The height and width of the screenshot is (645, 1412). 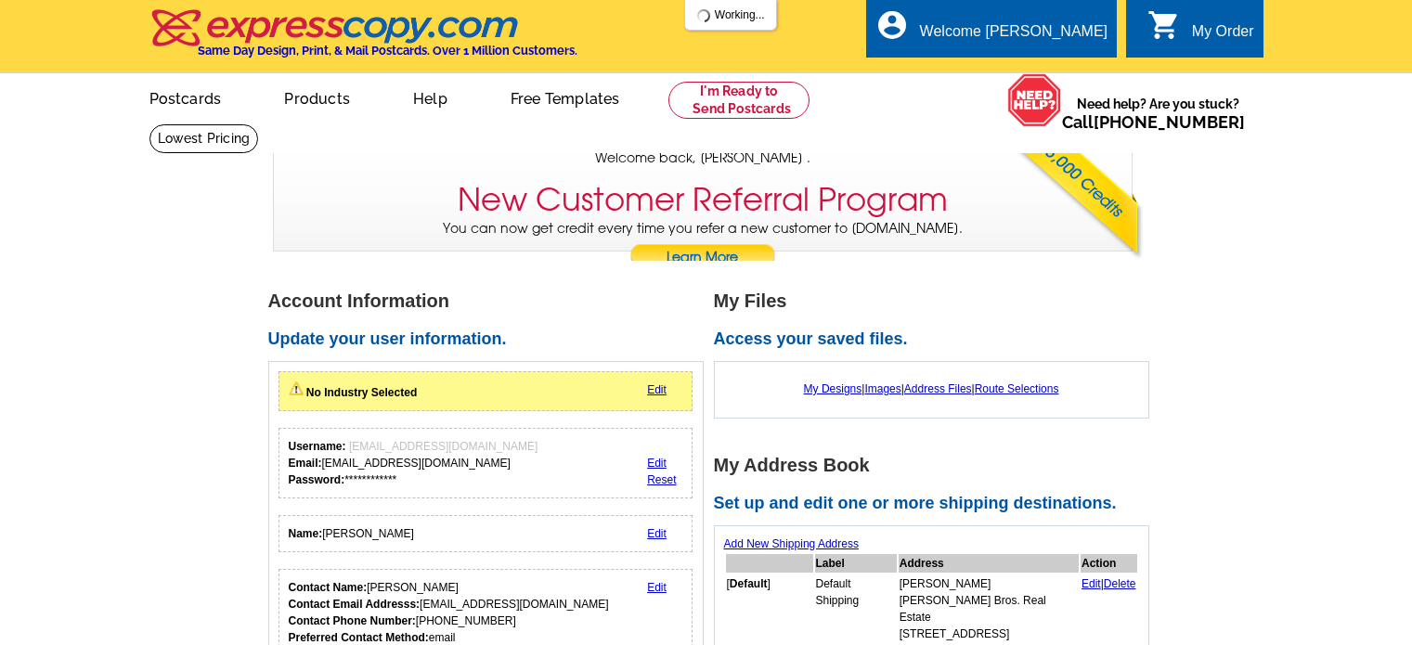 I want to click on a: Same Day Design, Print, & Mail Postcards. Over 1 Million Customers., so click(x=363, y=40).